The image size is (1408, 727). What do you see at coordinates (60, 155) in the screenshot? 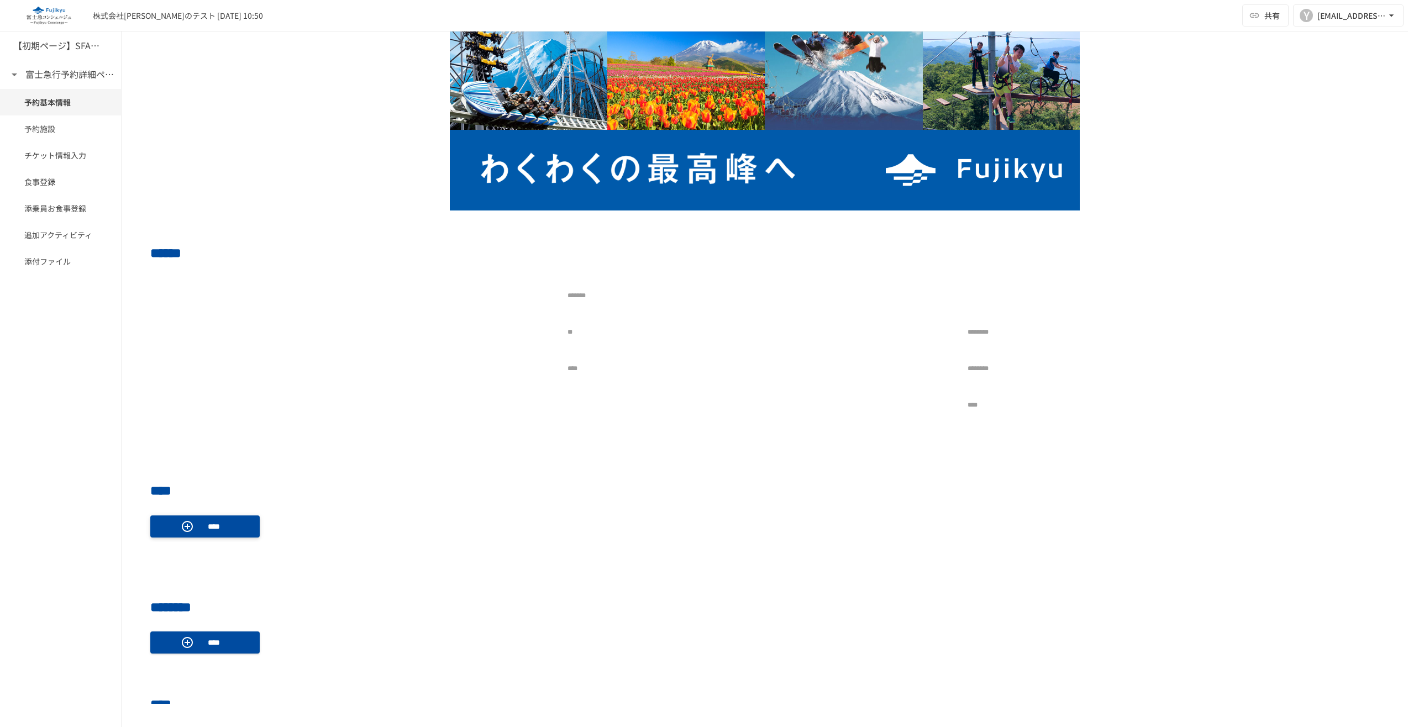
I see `span: チケット情報入力` at bounding box center [60, 155].